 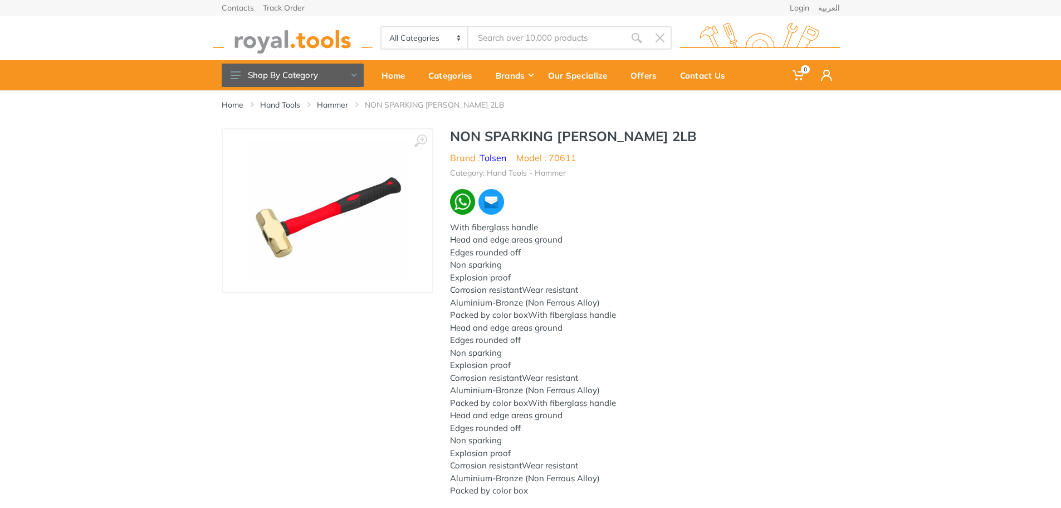 What do you see at coordinates (454, 75) in the screenshot?
I see `div: Categories` at bounding box center [454, 75].